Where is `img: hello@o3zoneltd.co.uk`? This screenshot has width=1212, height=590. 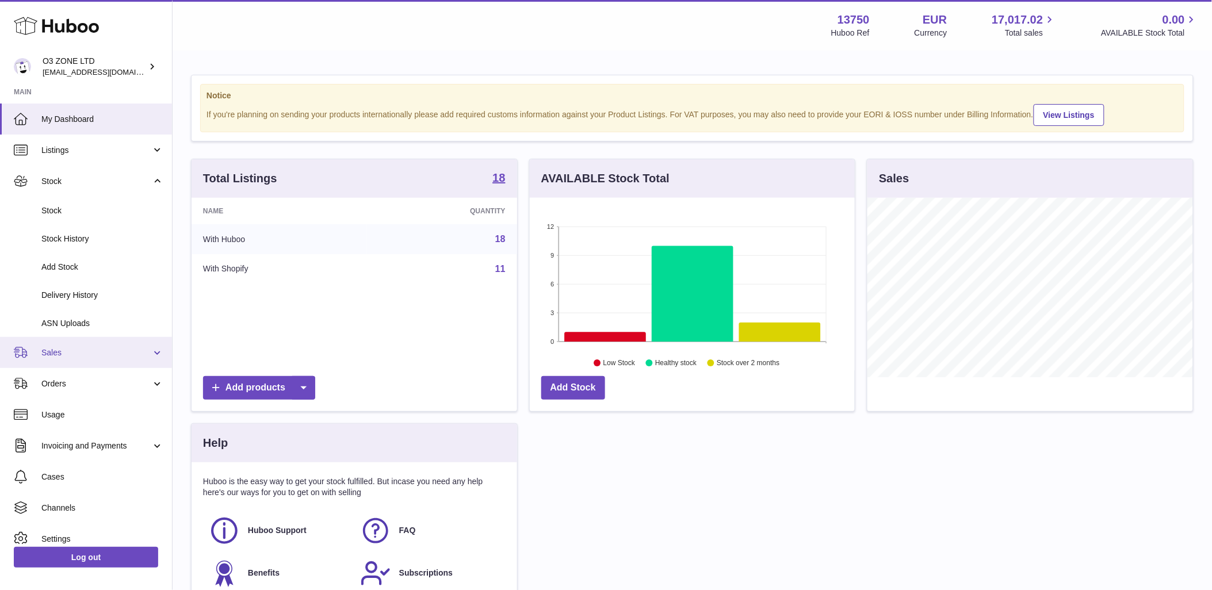 img: hello@o3zoneltd.co.uk is located at coordinates (22, 67).